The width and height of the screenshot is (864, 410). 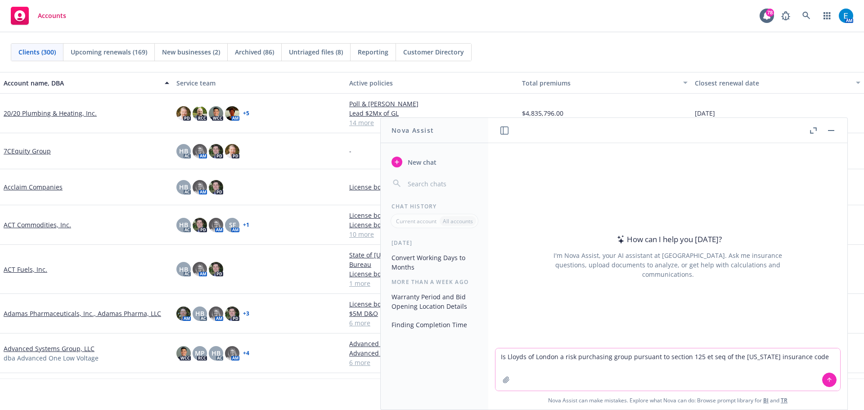 I want to click on a: TR, so click(x=784, y=400).